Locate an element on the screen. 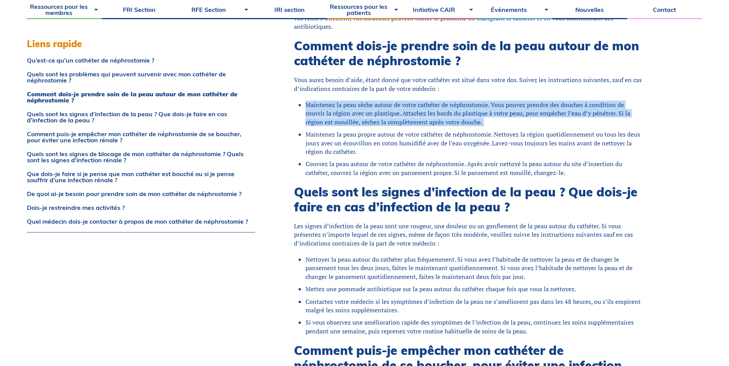 The height and width of the screenshot is (366, 729). li: Mettez une pommade antibiotique sur la peau autour du cathéter chaque fois que vous la nettoyez. is located at coordinates (475, 289).